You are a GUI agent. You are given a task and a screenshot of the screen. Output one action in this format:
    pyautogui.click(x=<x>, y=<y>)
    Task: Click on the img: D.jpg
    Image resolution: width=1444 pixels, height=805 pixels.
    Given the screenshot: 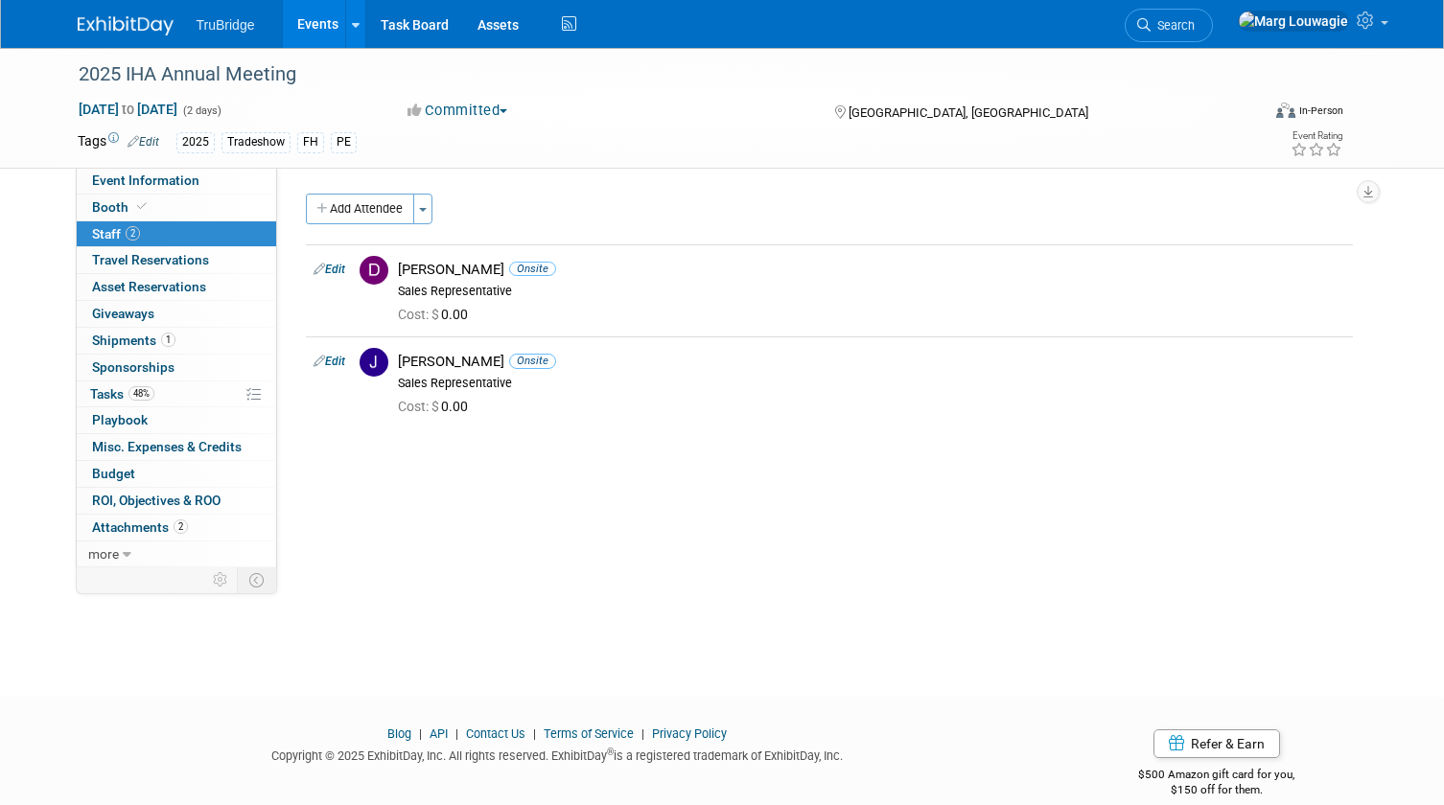 What is the action you would take?
    pyautogui.click(x=374, y=270)
    